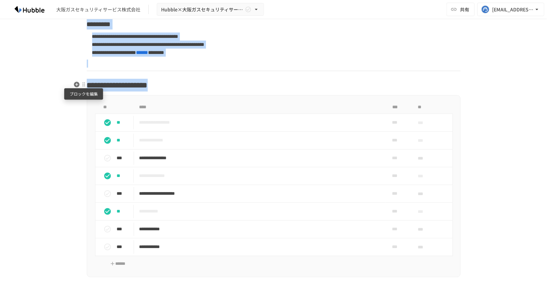  I want to click on img: HzDRNkGCf7KYO4GfwKnzITak6oVsp5RHeZBEM1dQFiQ, so click(29, 9).